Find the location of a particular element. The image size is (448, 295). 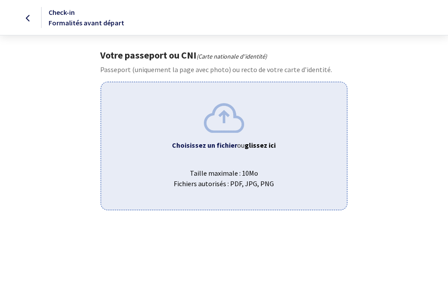

span: ou is located at coordinates (256, 145).